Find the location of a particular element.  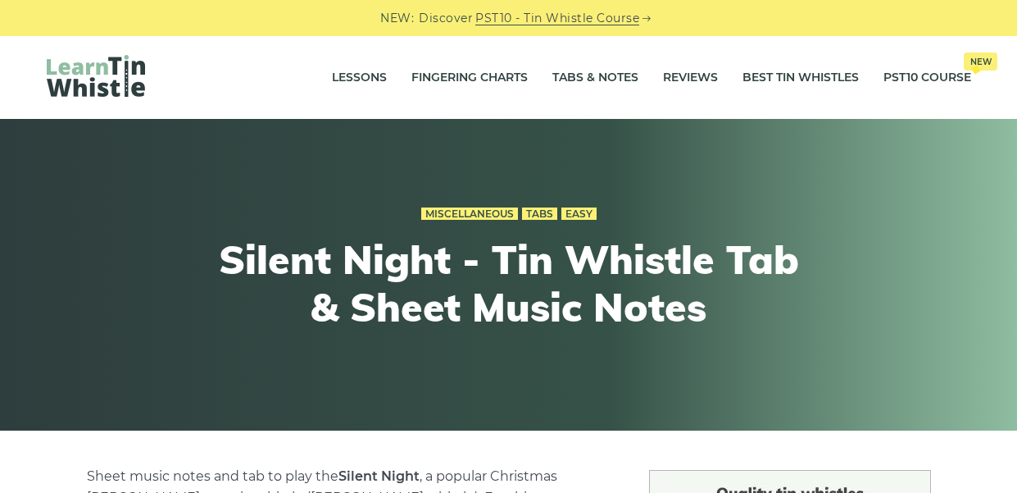

a: Best Tin Whistles is located at coordinates (801, 78).